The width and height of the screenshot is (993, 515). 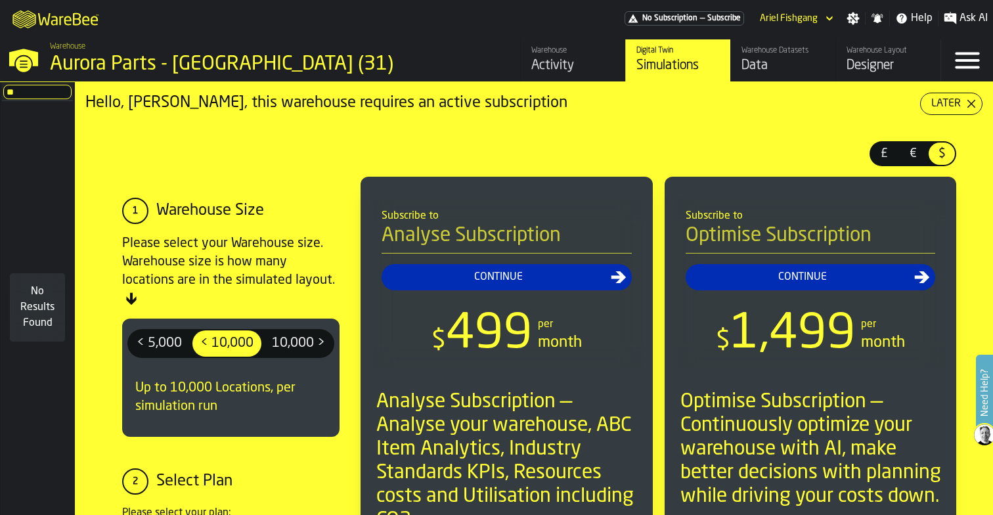 What do you see at coordinates (888, 60) in the screenshot?
I see `a: link-to-/wh/i/aa2e4adb-2cd5-4688-aa4a-ec82bcf75d46/designer` at bounding box center [888, 60].